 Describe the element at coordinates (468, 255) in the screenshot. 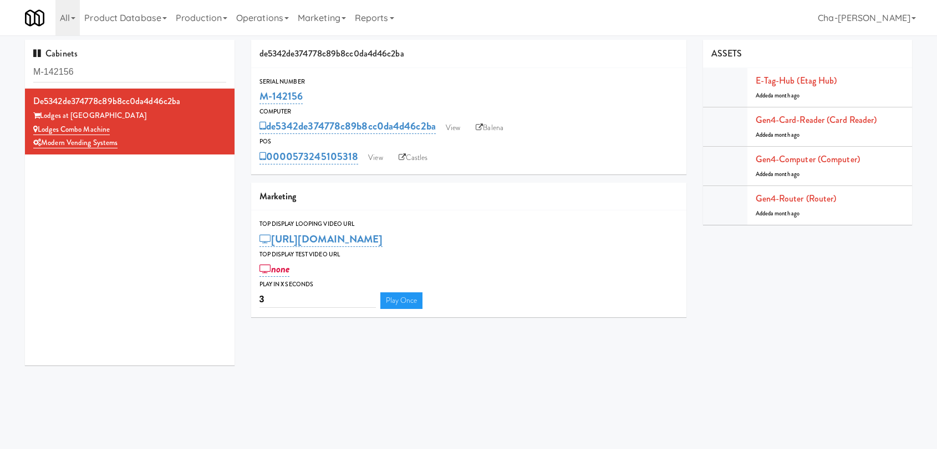

I see `div: Top Display Test Video Url` at that location.